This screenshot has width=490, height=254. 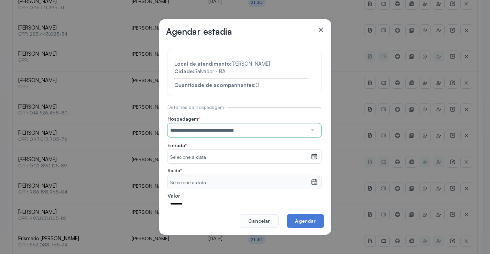 What do you see at coordinates (177, 145) in the screenshot?
I see `span: Entrada` at bounding box center [177, 145].